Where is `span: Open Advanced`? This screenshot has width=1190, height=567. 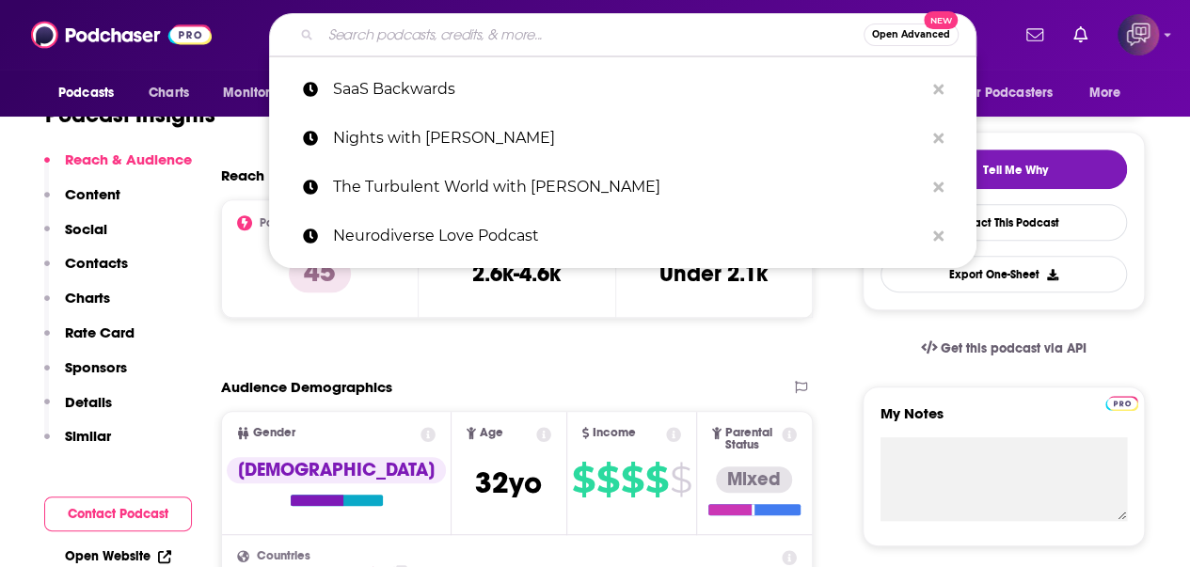
span: Open Advanced is located at coordinates (911, 35).